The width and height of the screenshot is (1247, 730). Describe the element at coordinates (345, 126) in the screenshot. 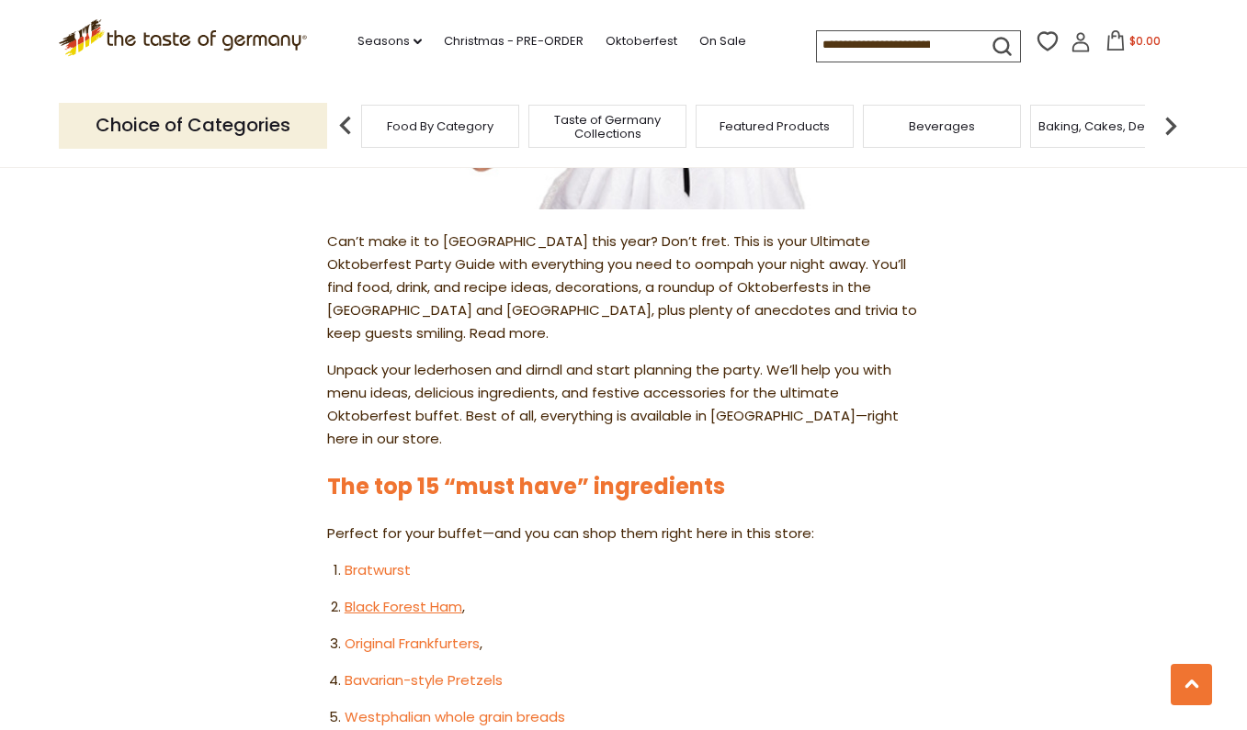

I see `img: previous arrow` at that location.